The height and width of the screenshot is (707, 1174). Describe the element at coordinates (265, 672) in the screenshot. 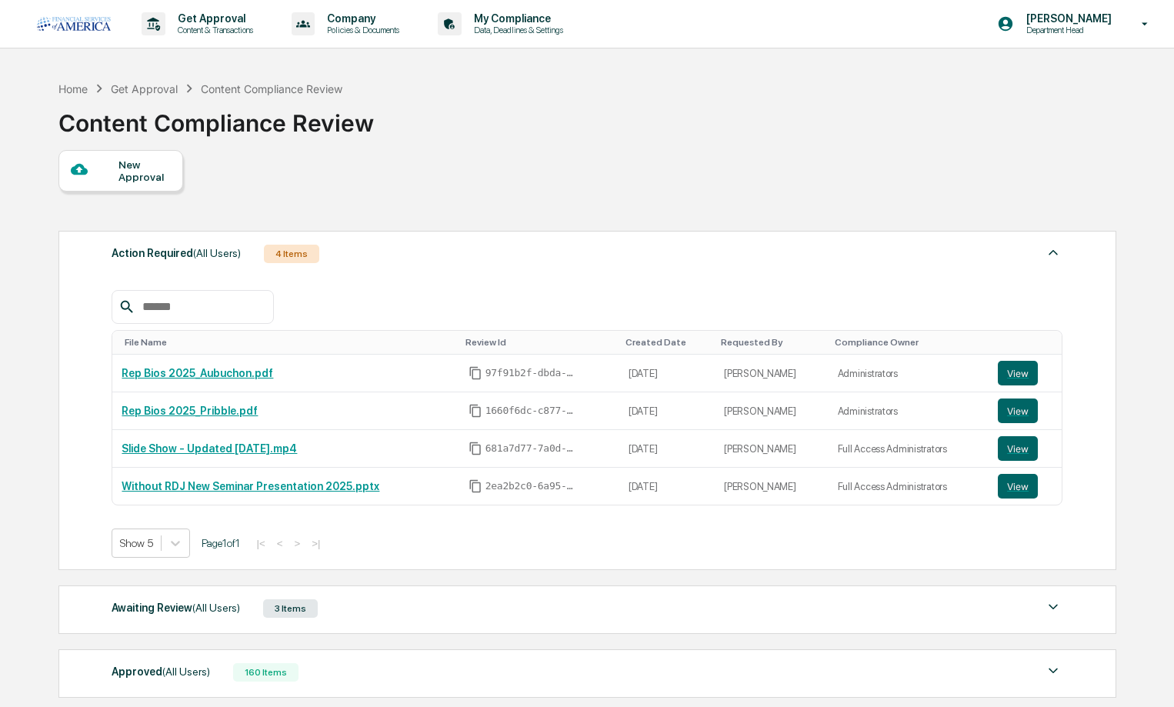

I see `div: 160 Items` at that location.